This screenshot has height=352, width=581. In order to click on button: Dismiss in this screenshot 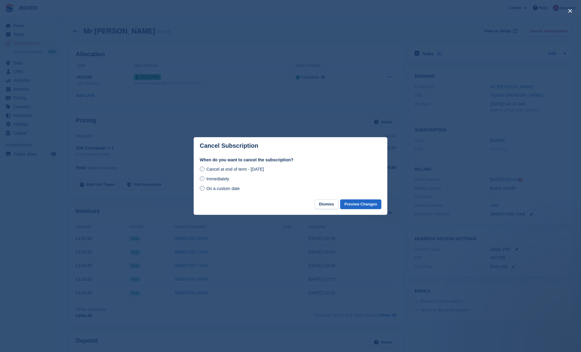, I will do `click(326, 204)`.